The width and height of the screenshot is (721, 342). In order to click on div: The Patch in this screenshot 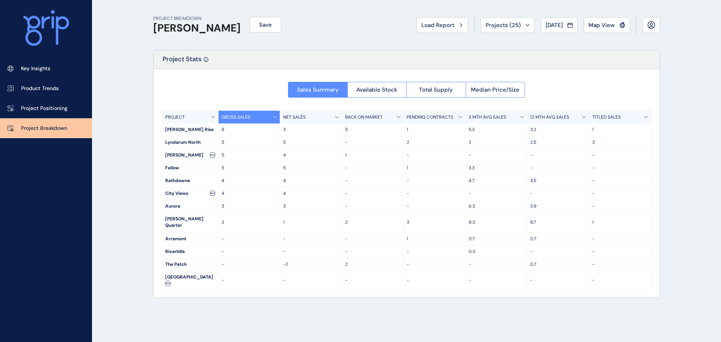, I will do `click(190, 264)`.